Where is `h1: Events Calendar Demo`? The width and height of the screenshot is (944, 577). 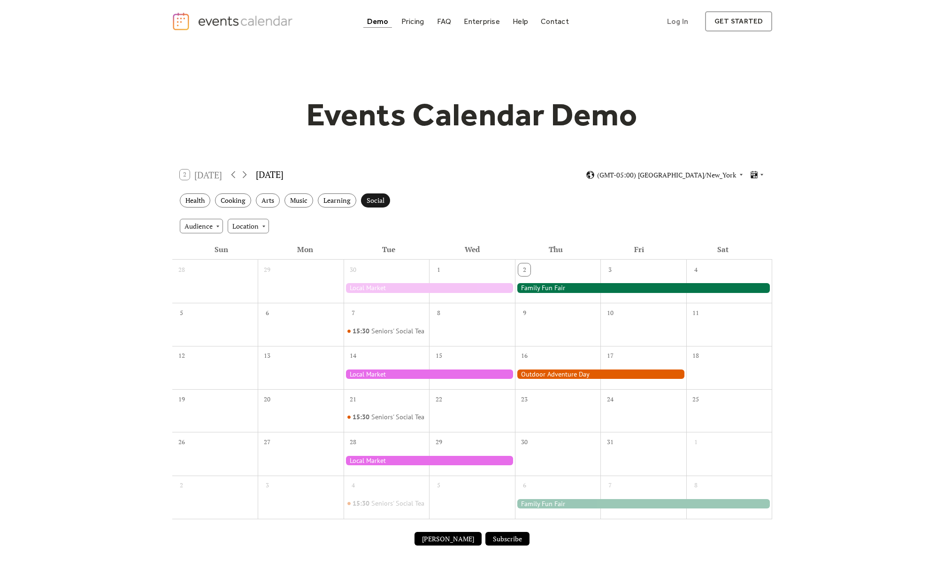
h1: Events Calendar Demo is located at coordinates (472, 115).